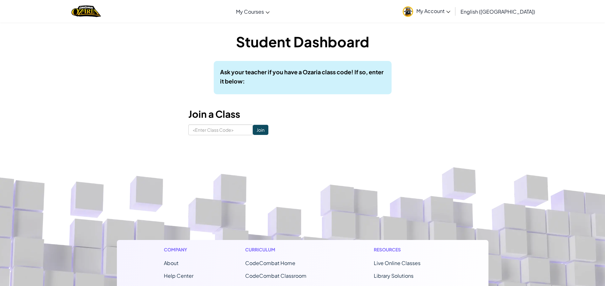  Describe the element at coordinates (276, 276) in the screenshot. I see `a: CodeCombat Classroom` at that location.